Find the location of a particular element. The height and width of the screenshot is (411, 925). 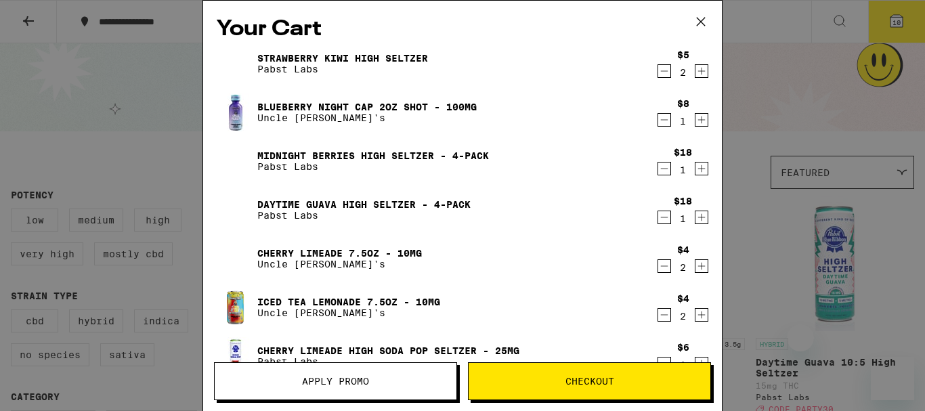

h2: Your Cart is located at coordinates (463, 29).